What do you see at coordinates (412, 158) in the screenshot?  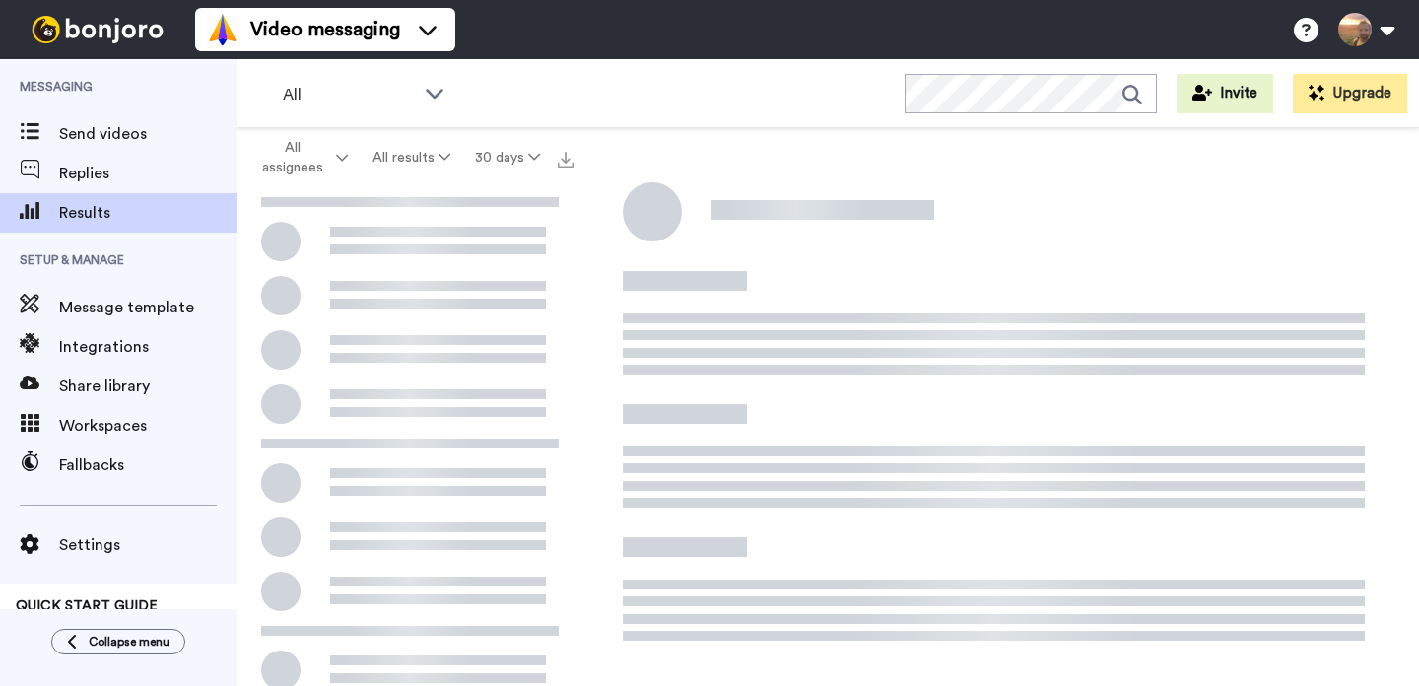 I see `button: All results` at bounding box center [412, 158].